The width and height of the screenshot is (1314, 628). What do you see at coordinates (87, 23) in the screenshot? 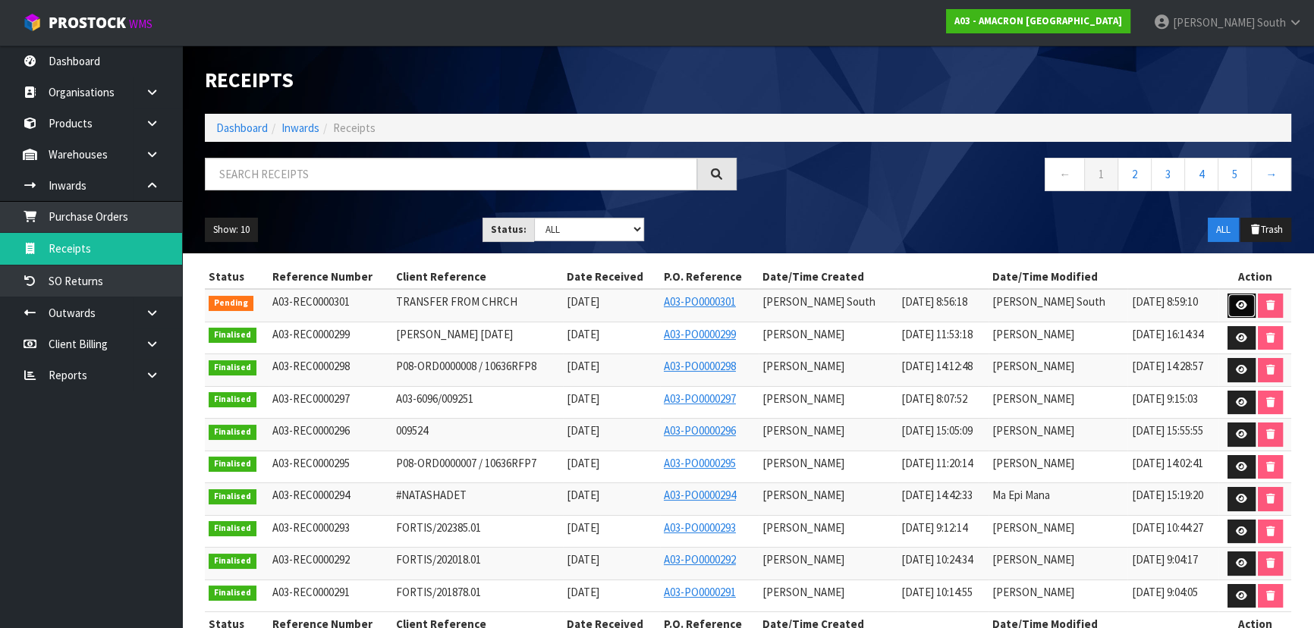
I see `span: ProStock` at bounding box center [87, 23].